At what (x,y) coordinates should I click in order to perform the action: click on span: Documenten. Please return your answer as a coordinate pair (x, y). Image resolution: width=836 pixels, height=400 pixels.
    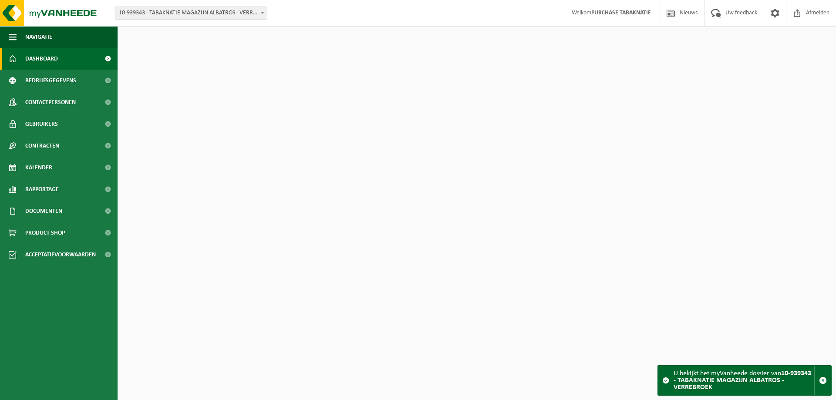
    Looking at the image, I should click on (44, 211).